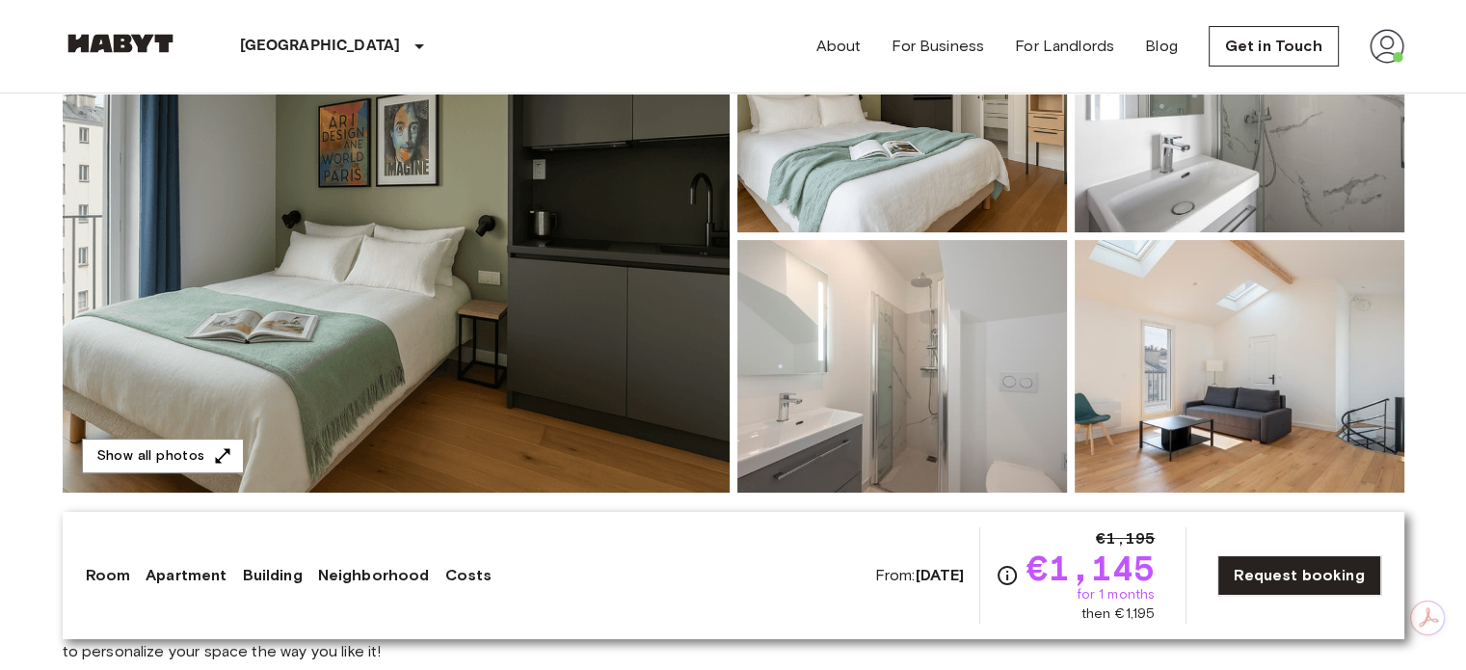  What do you see at coordinates (1125, 539) in the screenshot?
I see `span: €1,195` at bounding box center [1125, 539].